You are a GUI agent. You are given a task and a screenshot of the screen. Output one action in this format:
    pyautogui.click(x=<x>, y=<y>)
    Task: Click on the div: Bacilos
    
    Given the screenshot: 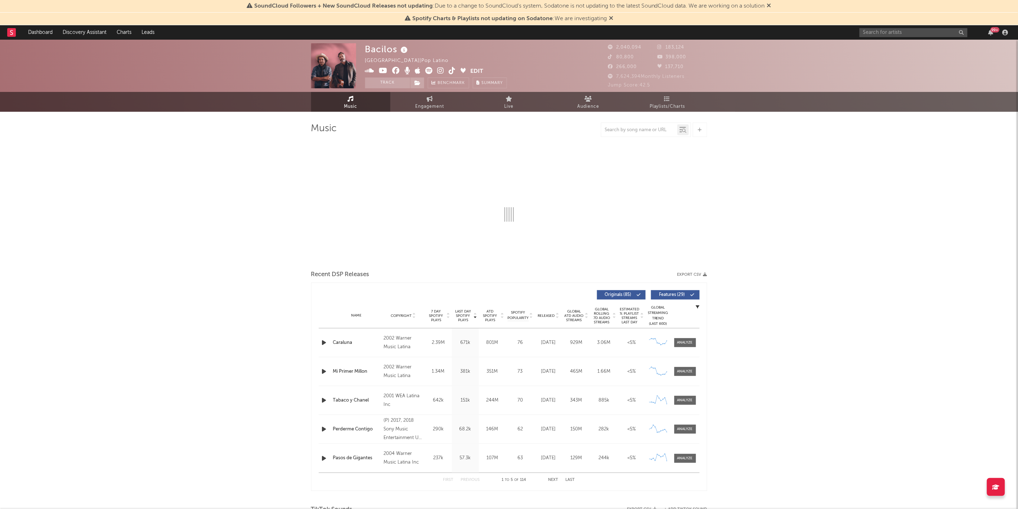 What is the action you would take?
    pyautogui.click(x=388, y=49)
    